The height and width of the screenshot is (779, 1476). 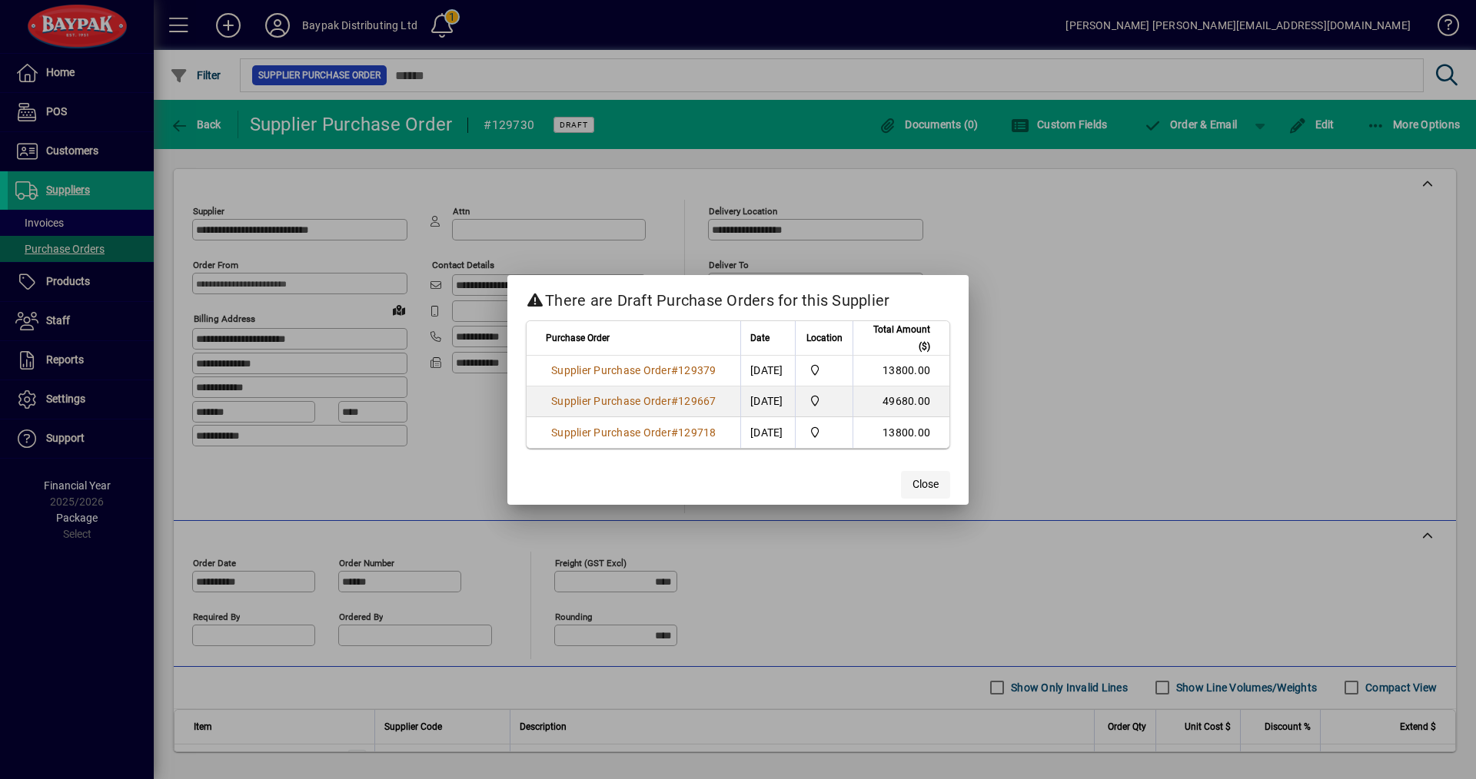 What do you see at coordinates (759, 338) in the screenshot?
I see `span: Date` at bounding box center [759, 338].